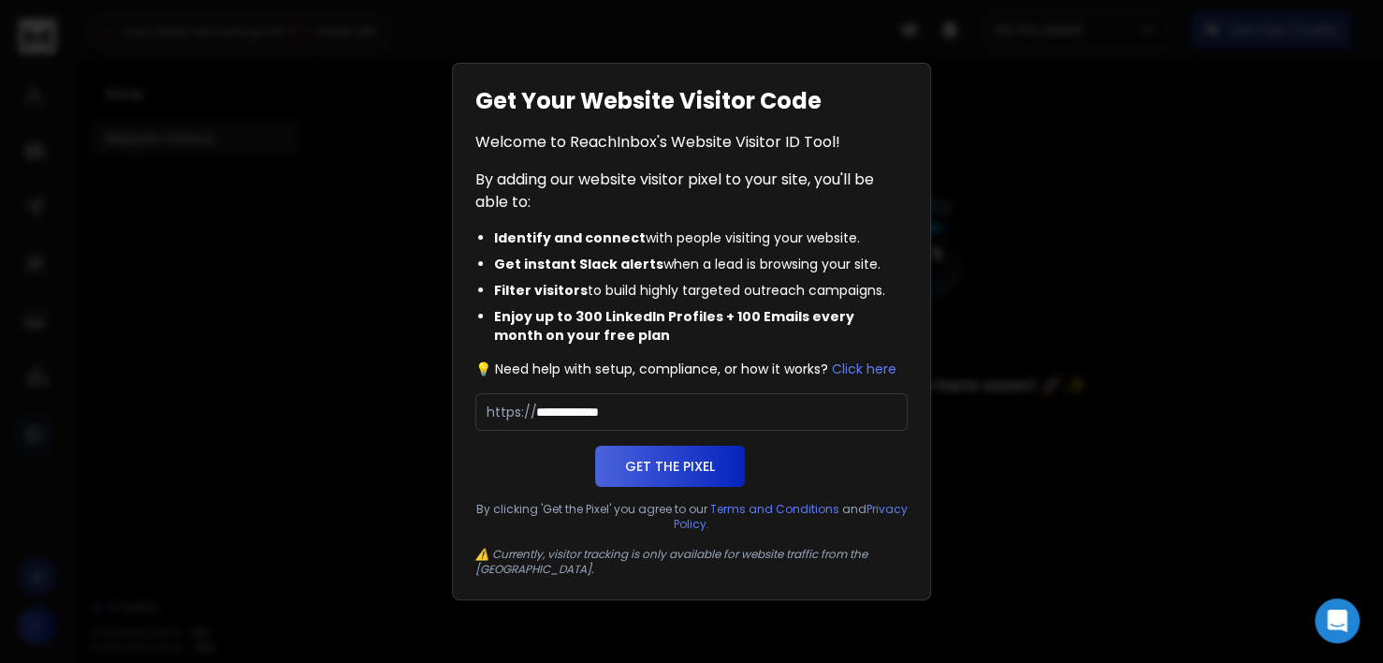 The height and width of the screenshot is (663, 1383). Describe the element at coordinates (1338, 621) in the screenshot. I see `div: Open Intercom Messenger` at that location.